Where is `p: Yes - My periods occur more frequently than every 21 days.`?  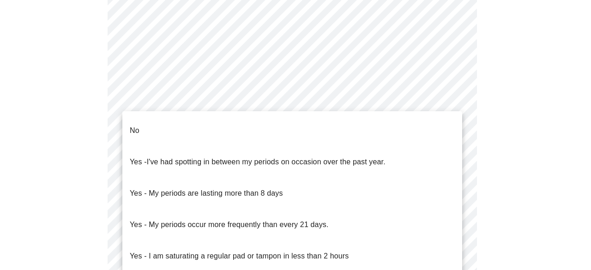 p: Yes - My periods occur more frequently than every 21 days. is located at coordinates (229, 225).